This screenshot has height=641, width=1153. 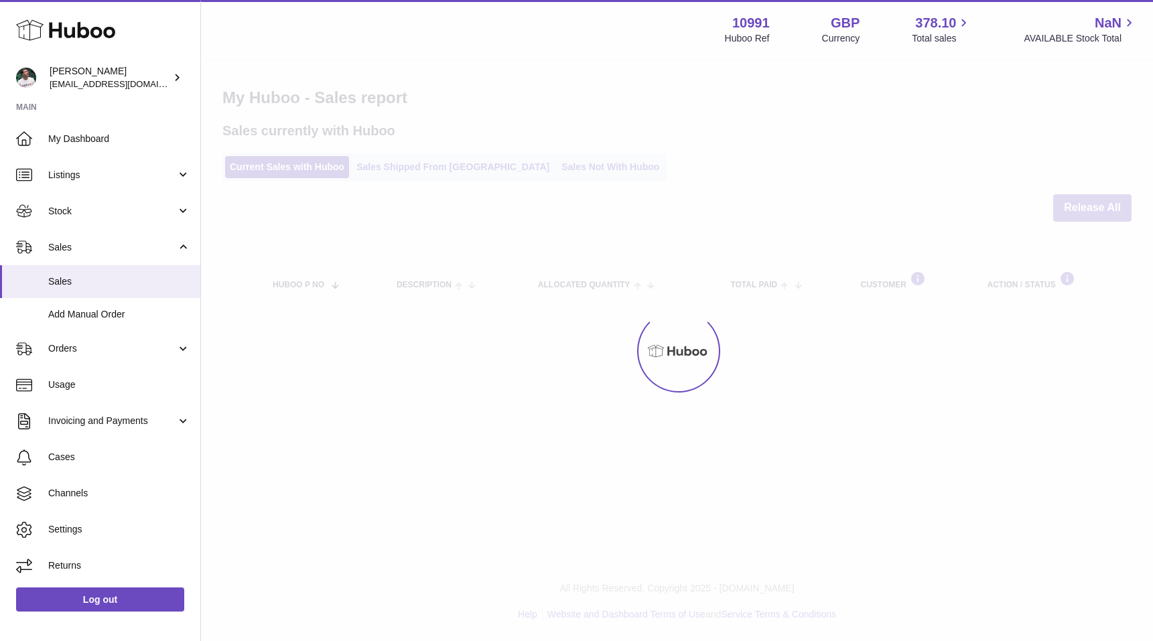 I want to click on a: 378.10 Total sales, so click(x=941, y=29).